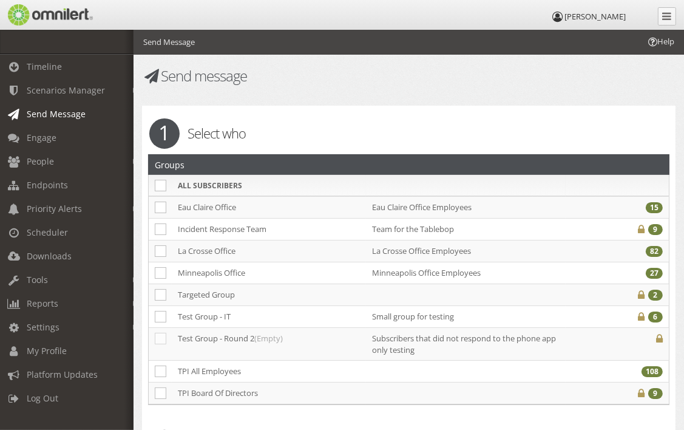 This screenshot has width=684, height=430. I want to click on span: (Empty), so click(268, 338).